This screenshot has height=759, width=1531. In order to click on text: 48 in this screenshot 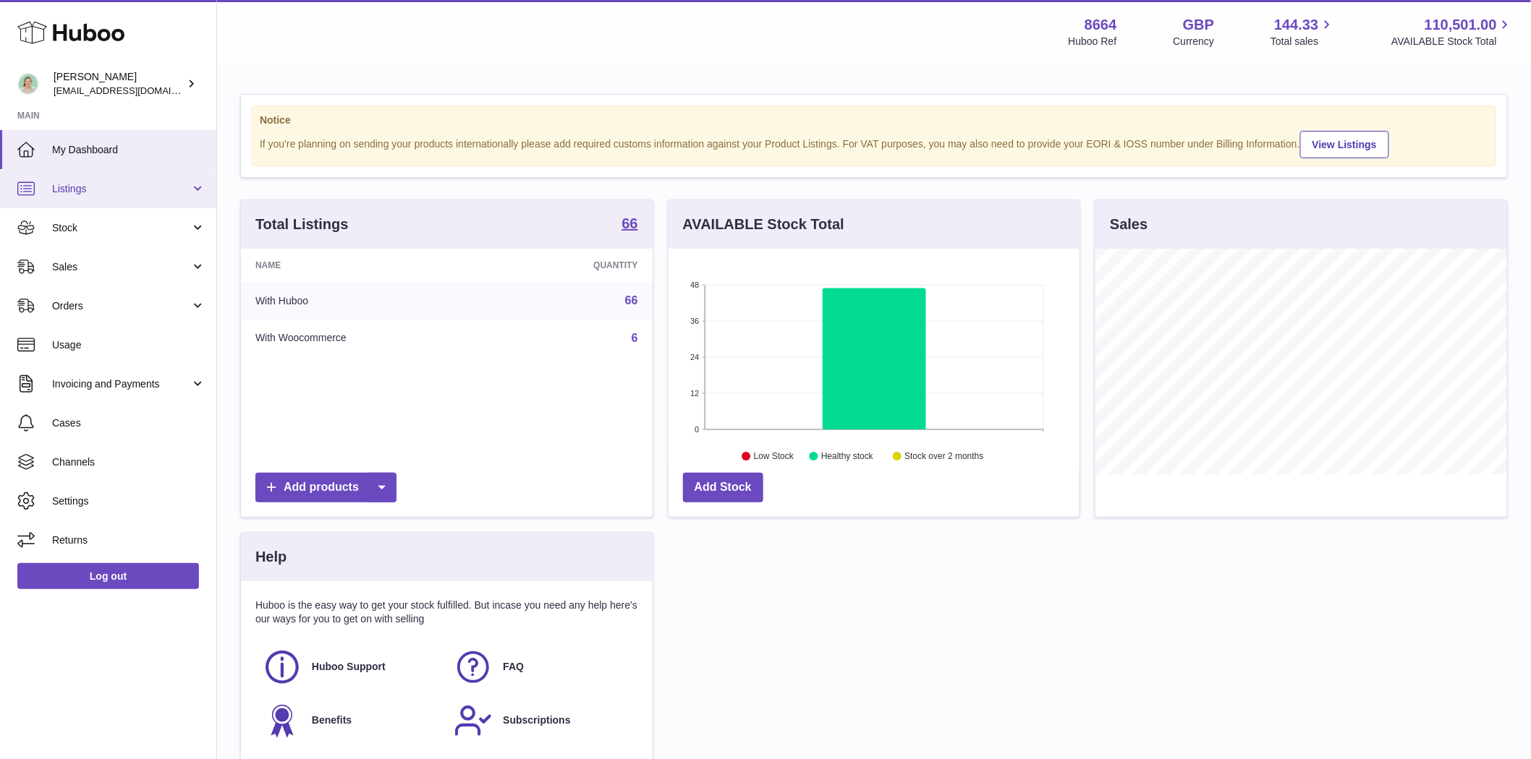, I will do `click(694, 285)`.